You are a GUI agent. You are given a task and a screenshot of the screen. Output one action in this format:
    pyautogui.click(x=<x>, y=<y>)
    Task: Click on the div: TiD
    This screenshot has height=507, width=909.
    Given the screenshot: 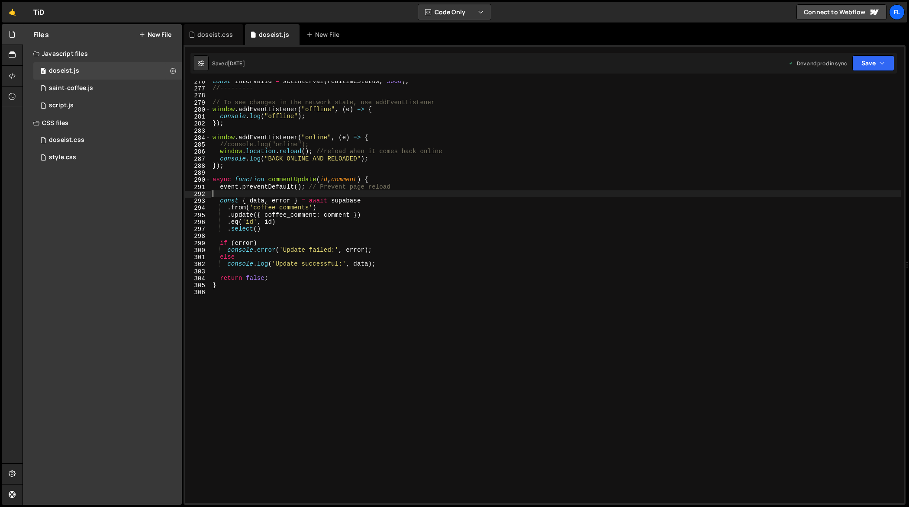 What is the action you would take?
    pyautogui.click(x=39, y=12)
    